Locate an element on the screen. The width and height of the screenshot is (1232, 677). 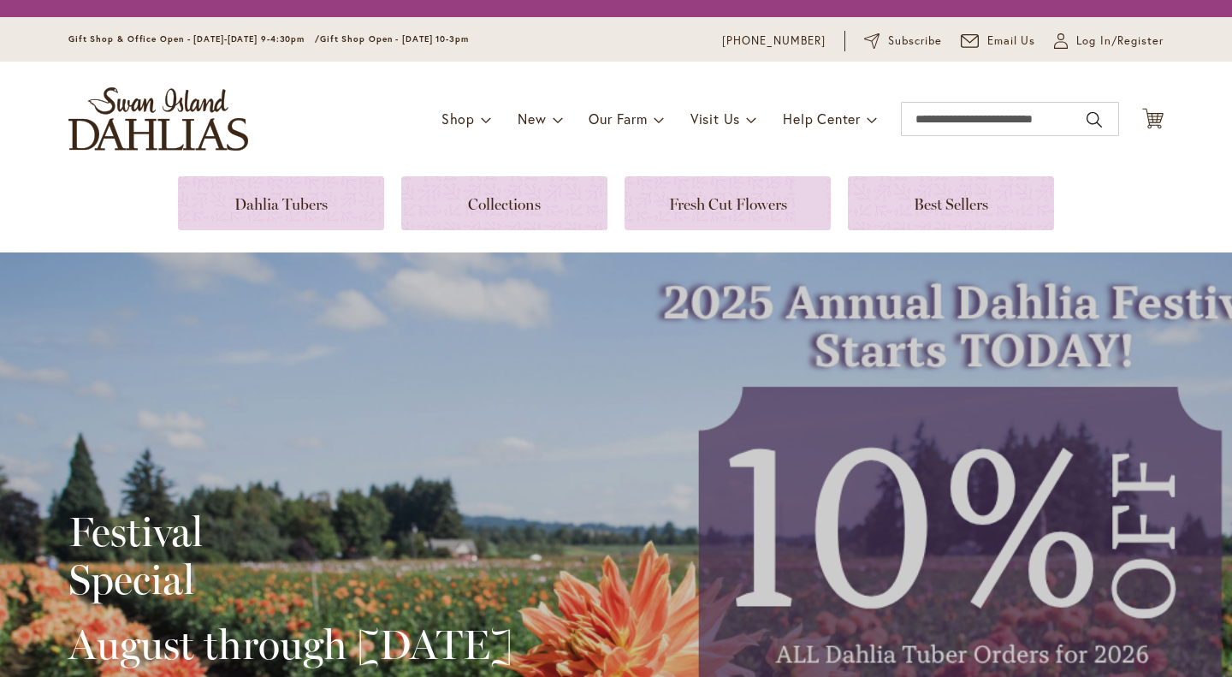
span: Visit Us is located at coordinates (715, 118).